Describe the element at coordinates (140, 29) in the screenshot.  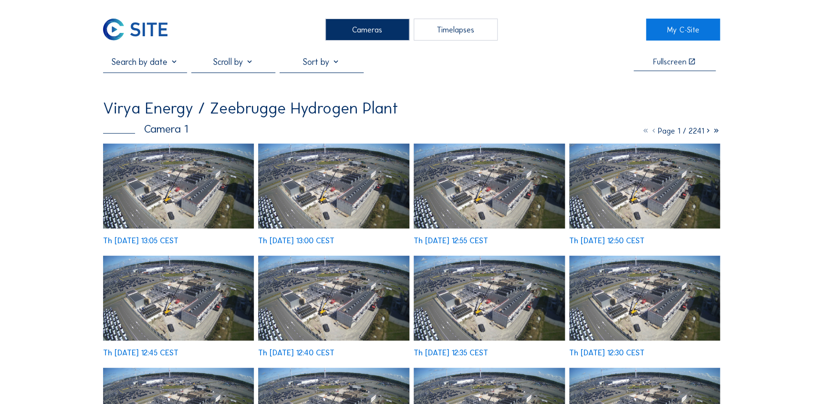
I see `a: C-SITE Logo` at that location.